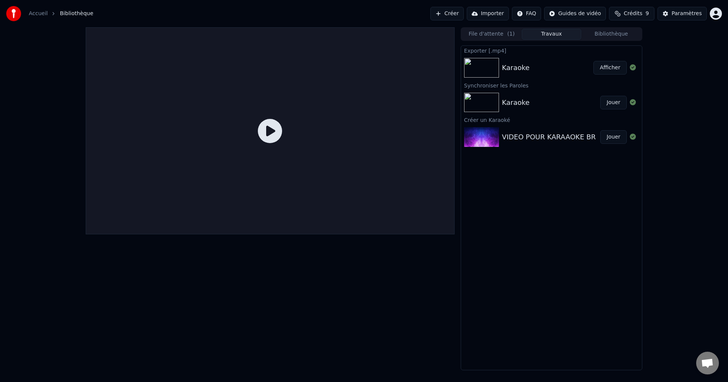 The height and width of the screenshot is (382, 728). Describe the element at coordinates (548, 137) in the screenshot. I see `div: VIDEO POUR KARAAOKE BR` at that location.